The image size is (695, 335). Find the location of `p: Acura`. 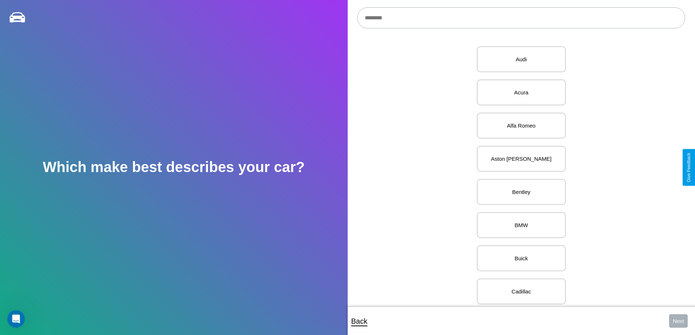

p: Acura is located at coordinates (522, 92).